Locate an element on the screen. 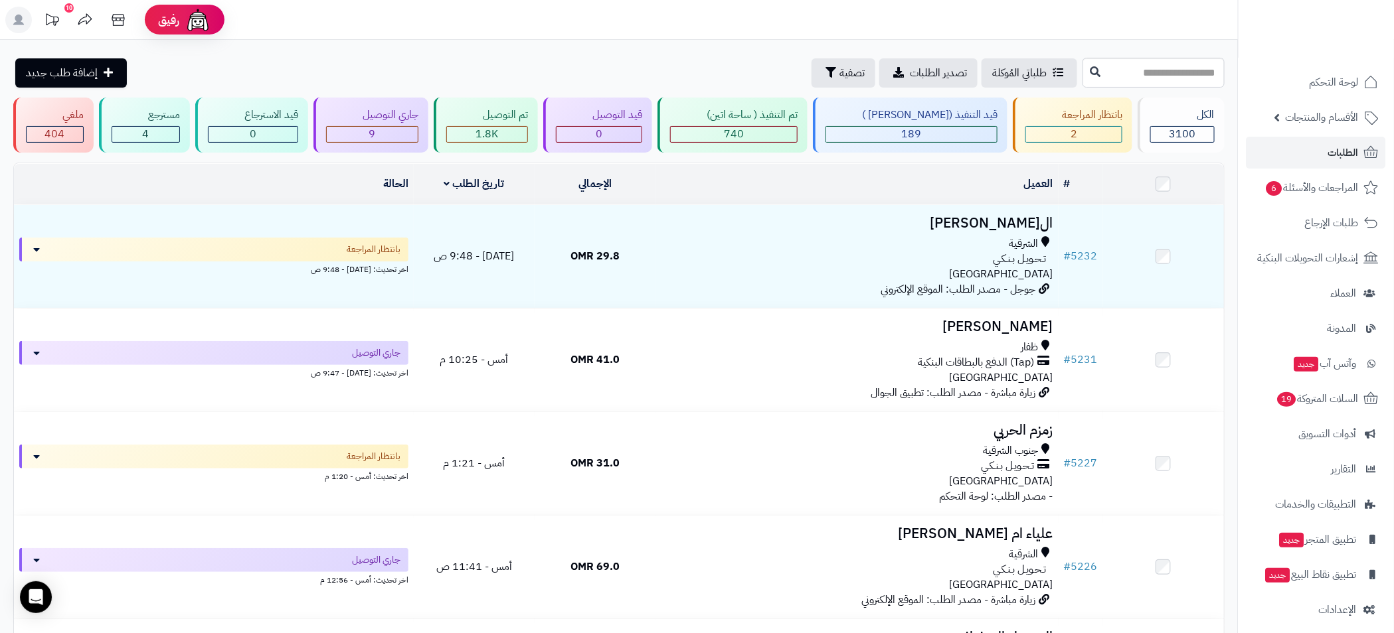 This screenshot has height=633, width=1394. span: تطبيق نقاط البيع is located at coordinates (1310, 575).